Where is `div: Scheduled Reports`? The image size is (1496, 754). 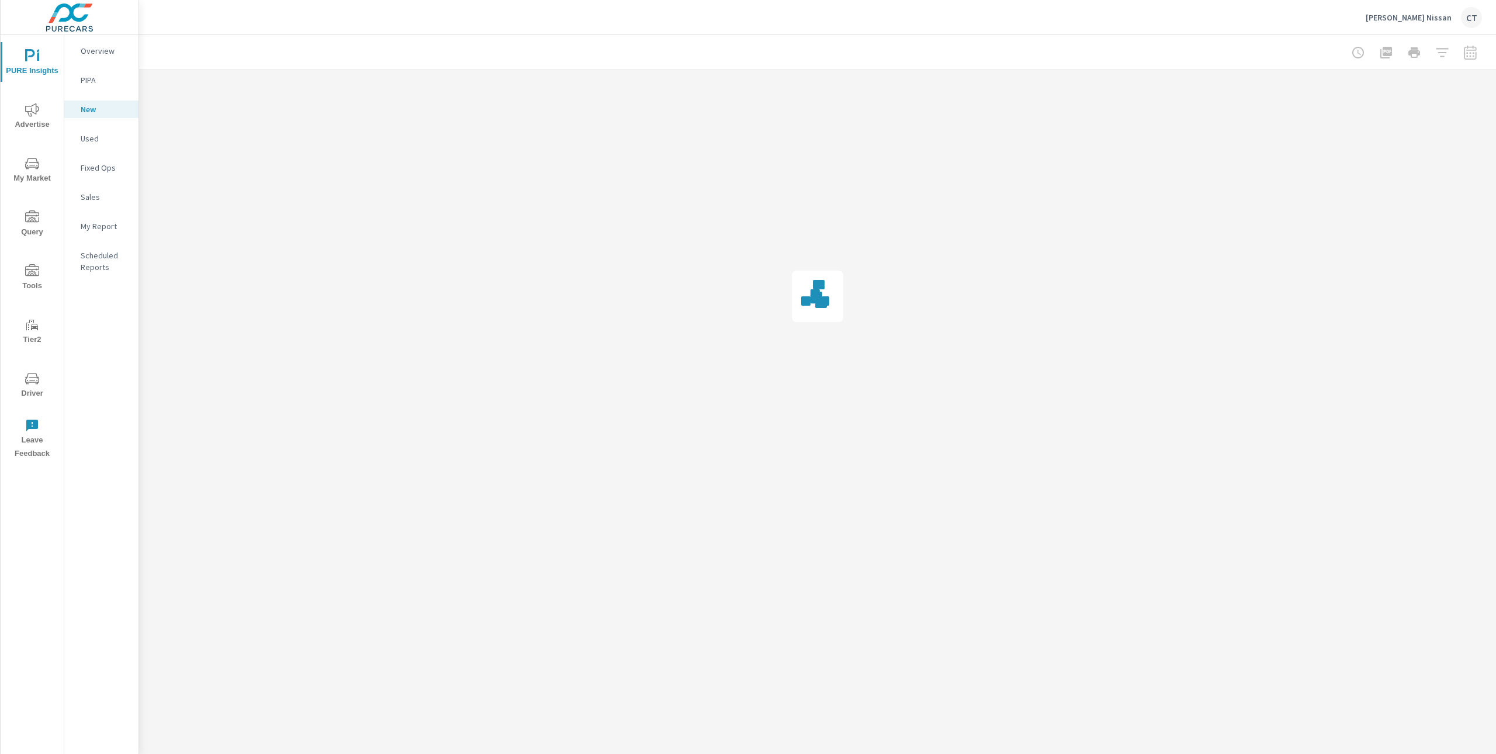 div: Scheduled Reports is located at coordinates (101, 261).